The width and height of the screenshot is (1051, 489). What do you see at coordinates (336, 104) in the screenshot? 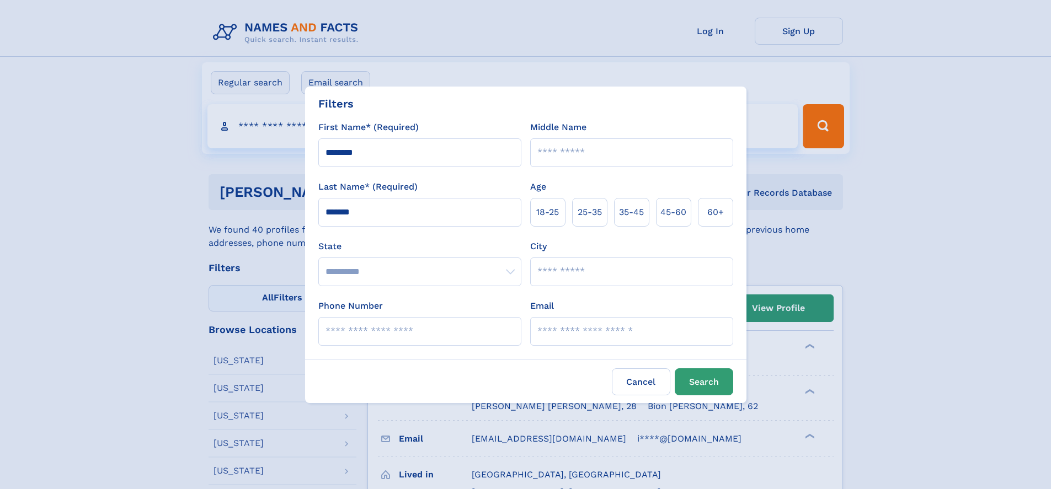
I see `div: Filters` at bounding box center [336, 104].